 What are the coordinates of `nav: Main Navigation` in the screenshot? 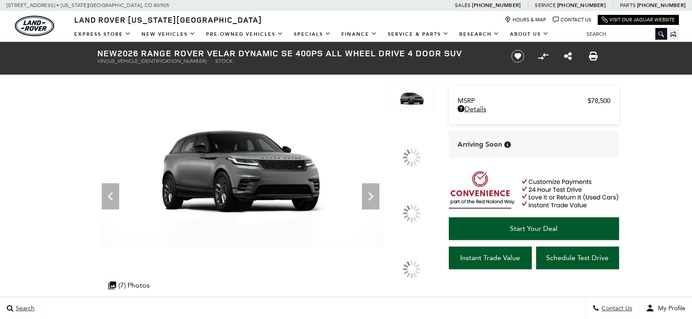 It's located at (311, 34).